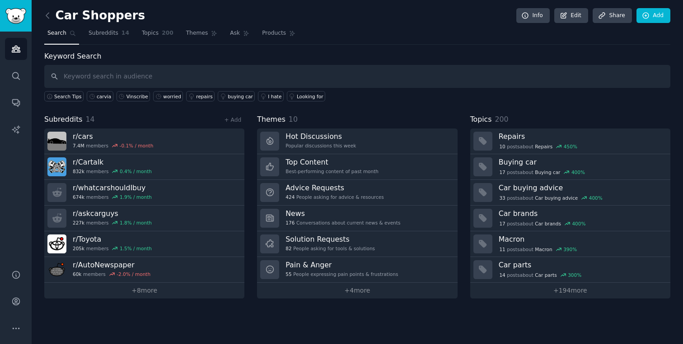  Describe the element at coordinates (595, 198) in the screenshot. I see `div: 400 %` at that location.